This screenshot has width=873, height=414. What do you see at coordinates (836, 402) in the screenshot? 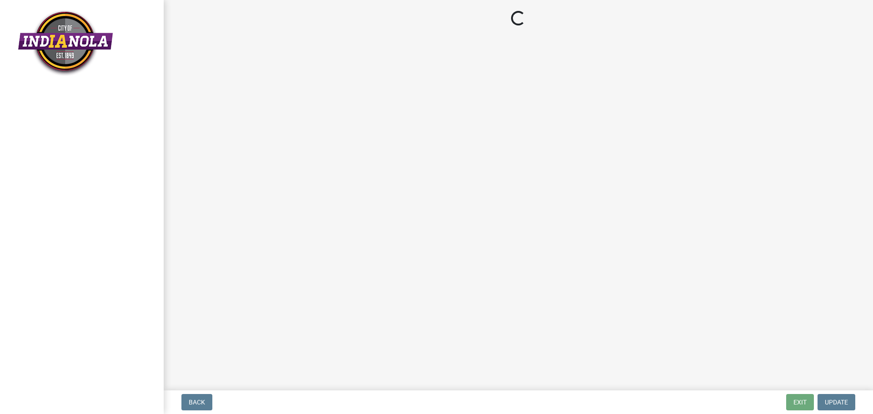
I see `span: Update` at bounding box center [836, 402].